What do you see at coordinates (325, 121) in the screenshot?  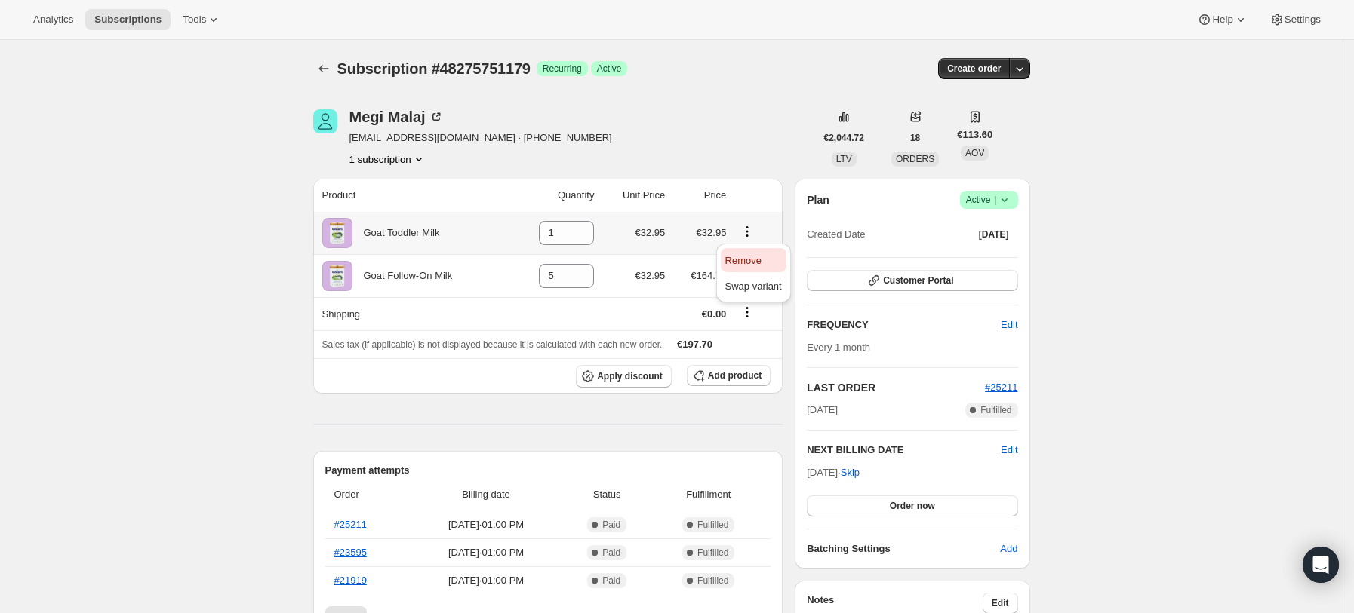 I see `span: Megi Malaj` at bounding box center [325, 121].